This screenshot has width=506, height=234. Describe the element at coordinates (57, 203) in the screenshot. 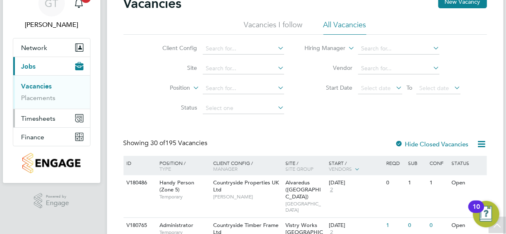

I see `span: Engage` at that location.